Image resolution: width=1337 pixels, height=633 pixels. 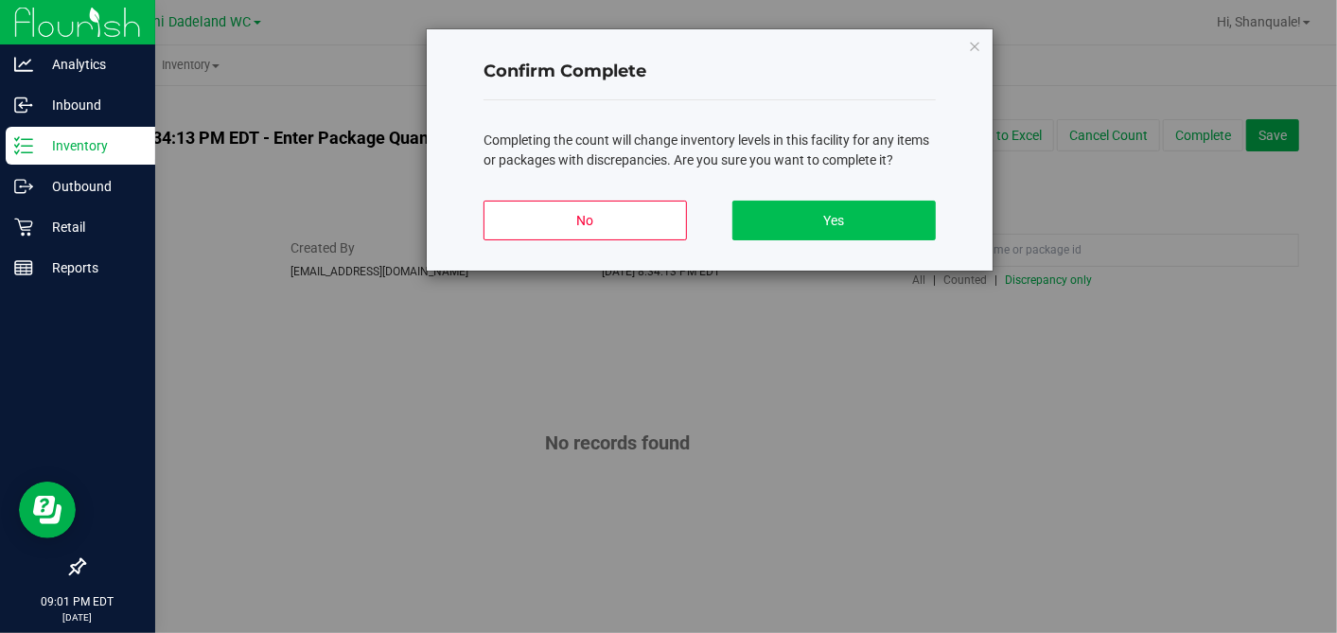 What do you see at coordinates (90, 105) in the screenshot?
I see `p: Inbound` at bounding box center [90, 105].